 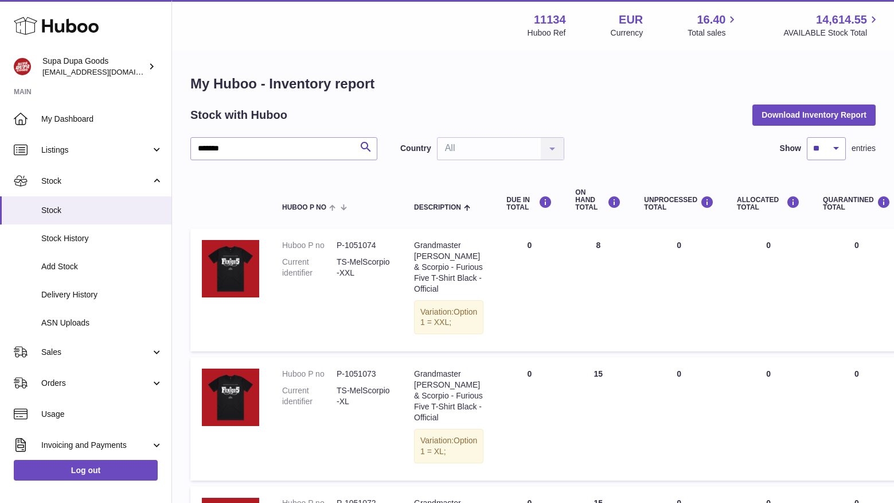 What do you see at coordinates (102, 266) in the screenshot?
I see `span: Add Stock` at bounding box center [102, 266].